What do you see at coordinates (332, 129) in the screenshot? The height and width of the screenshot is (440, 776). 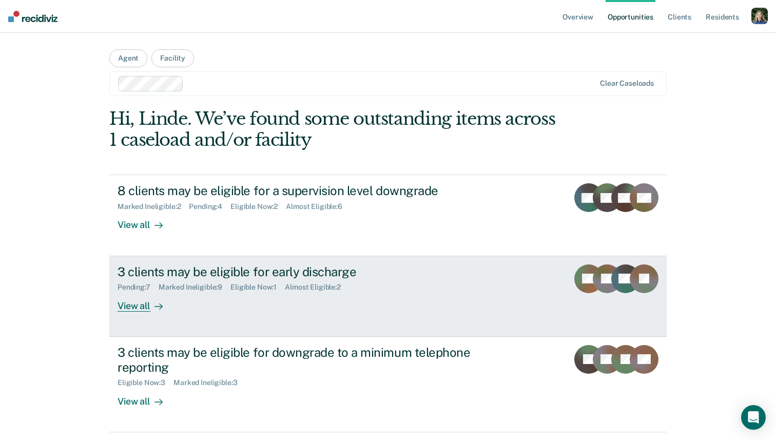 I see `div: Hi, Linde. We’ve found some outstanding items across 1 caseload and/or facility` at bounding box center [332, 129].